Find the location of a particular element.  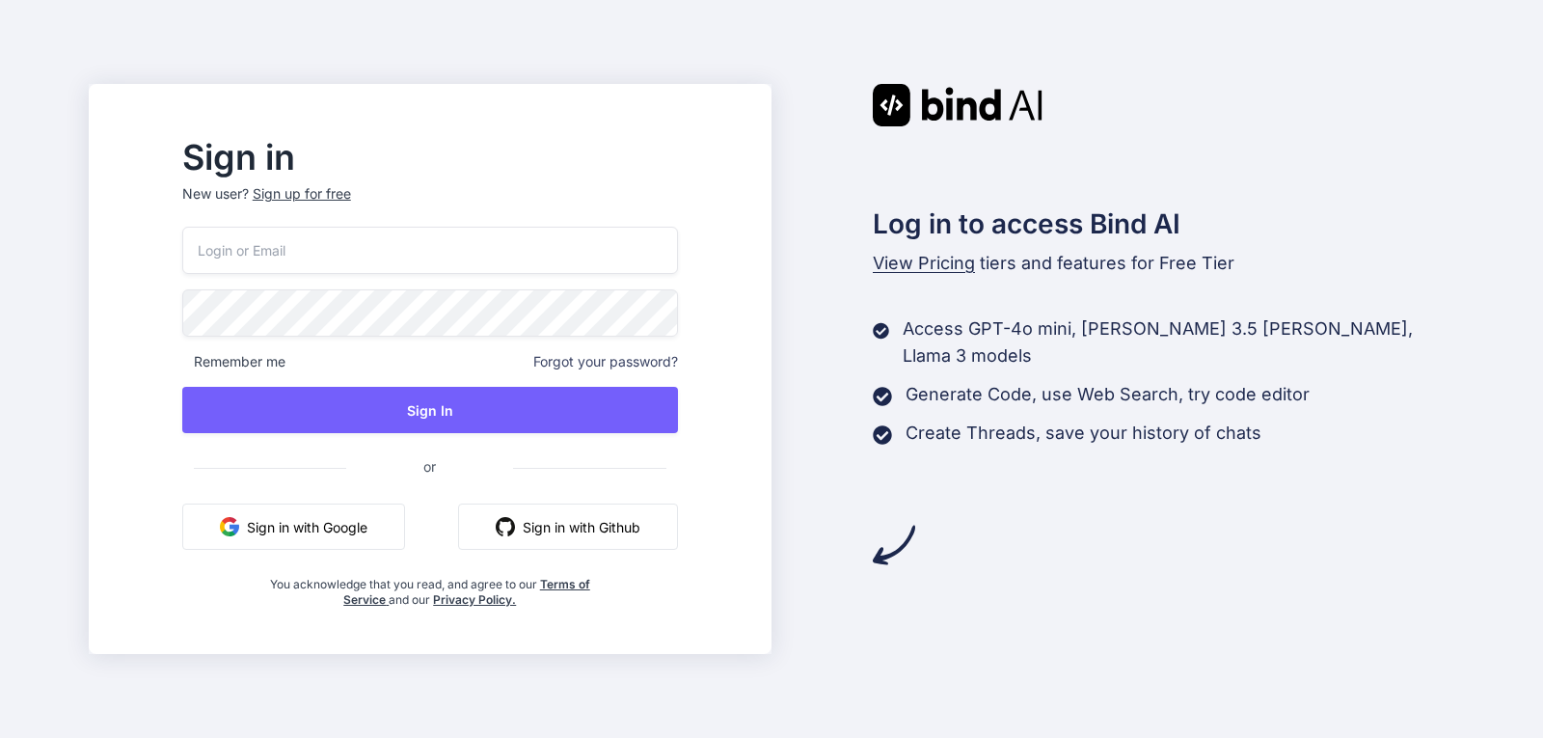

p: New user? is located at coordinates (430, 205).